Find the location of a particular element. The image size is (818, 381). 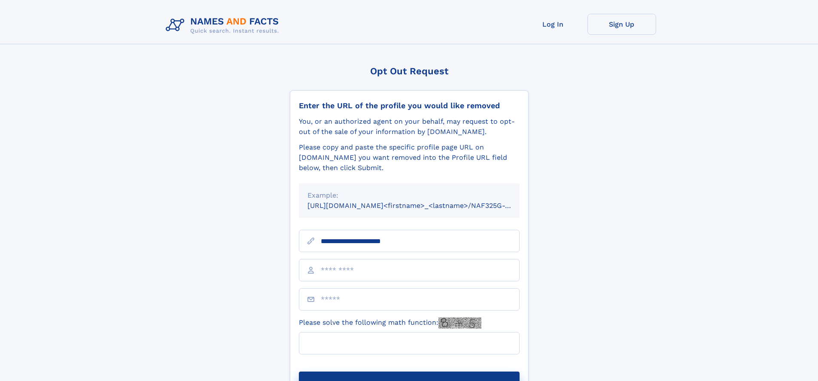

div: Opt Out Request is located at coordinates (409, 71).